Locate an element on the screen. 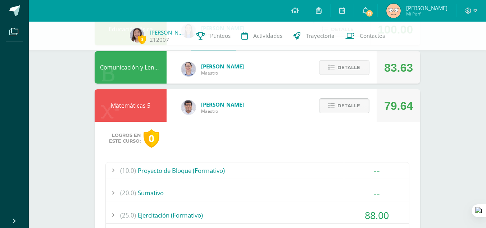 This screenshot has height=228, width=486. span: Punteos is located at coordinates (220, 36).